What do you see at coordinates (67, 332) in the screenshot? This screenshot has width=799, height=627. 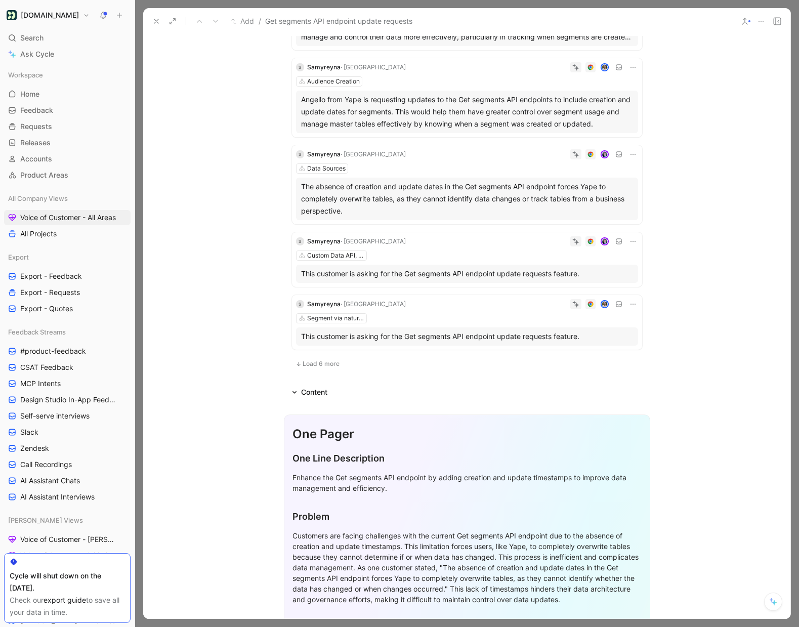 I see `div: Feedback Streams` at bounding box center [67, 332].